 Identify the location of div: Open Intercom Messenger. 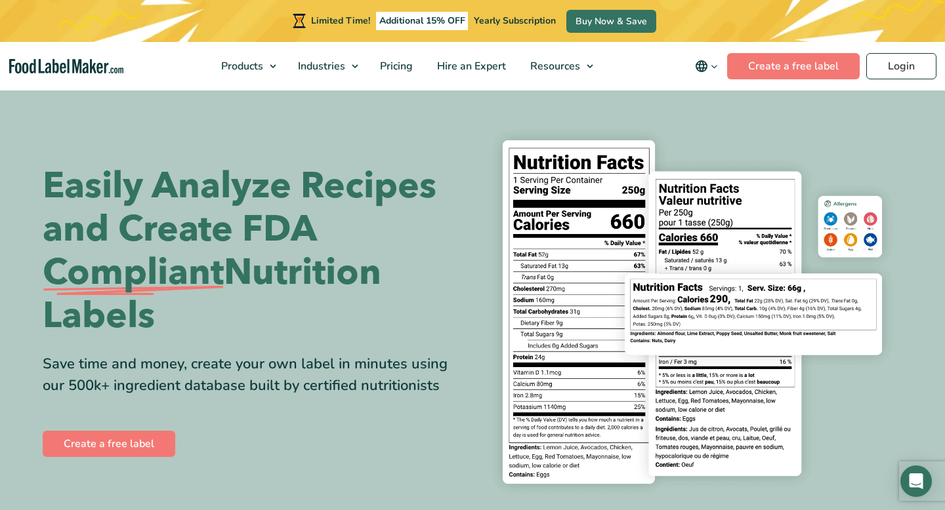
(916, 482).